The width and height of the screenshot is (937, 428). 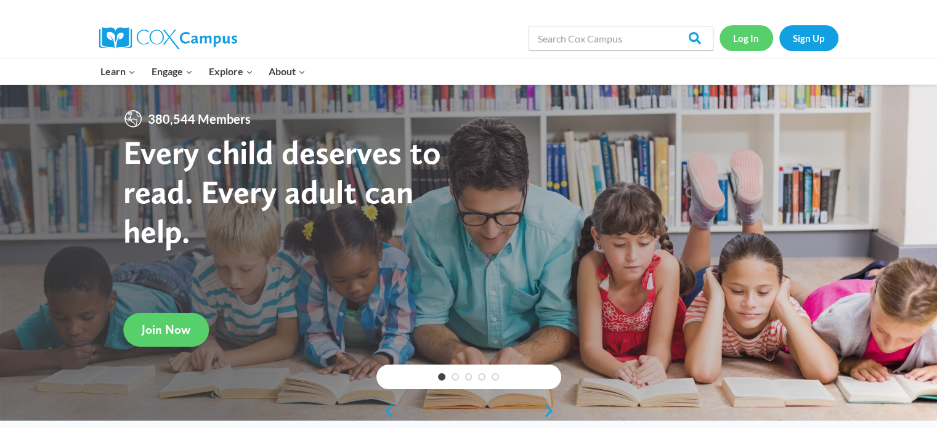 I want to click on a: 2, so click(x=455, y=377).